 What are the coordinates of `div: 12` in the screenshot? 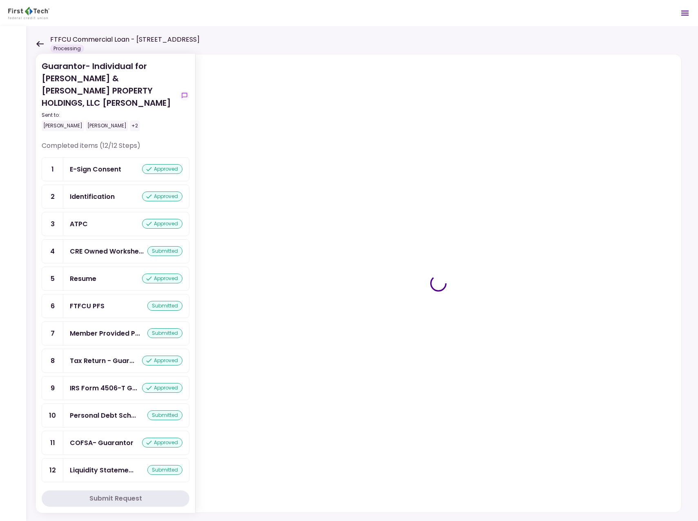 It's located at (53, 470).